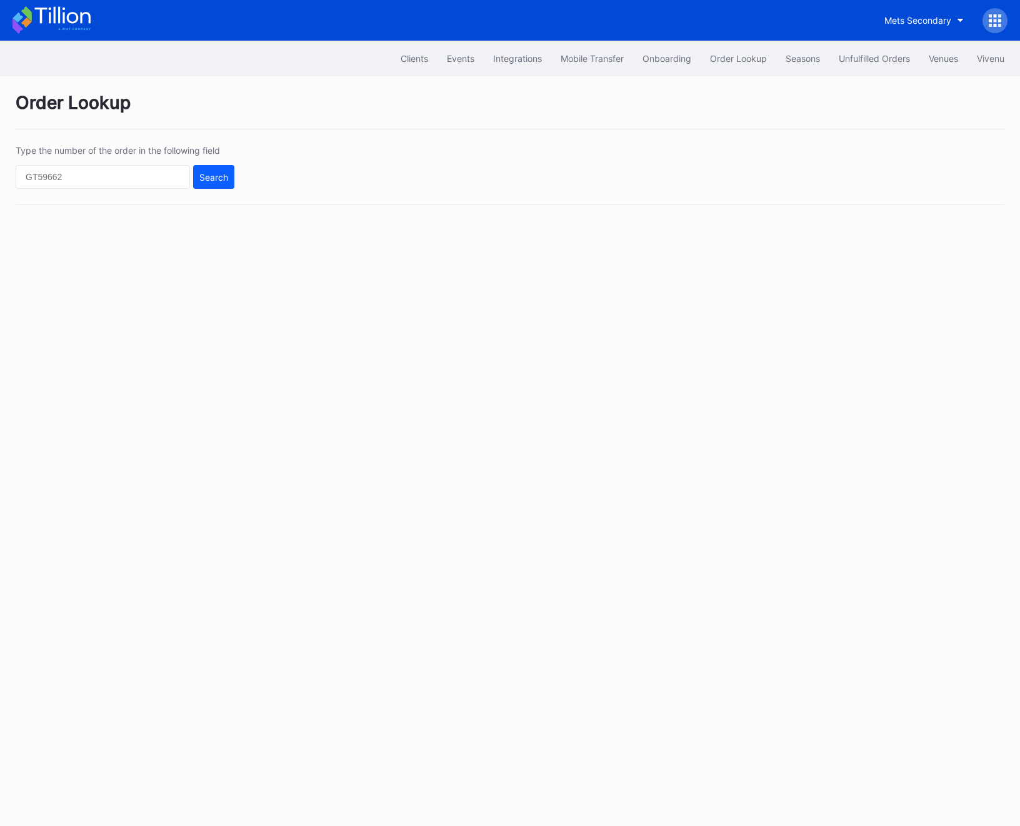  I want to click on button: Integrations, so click(518, 58).